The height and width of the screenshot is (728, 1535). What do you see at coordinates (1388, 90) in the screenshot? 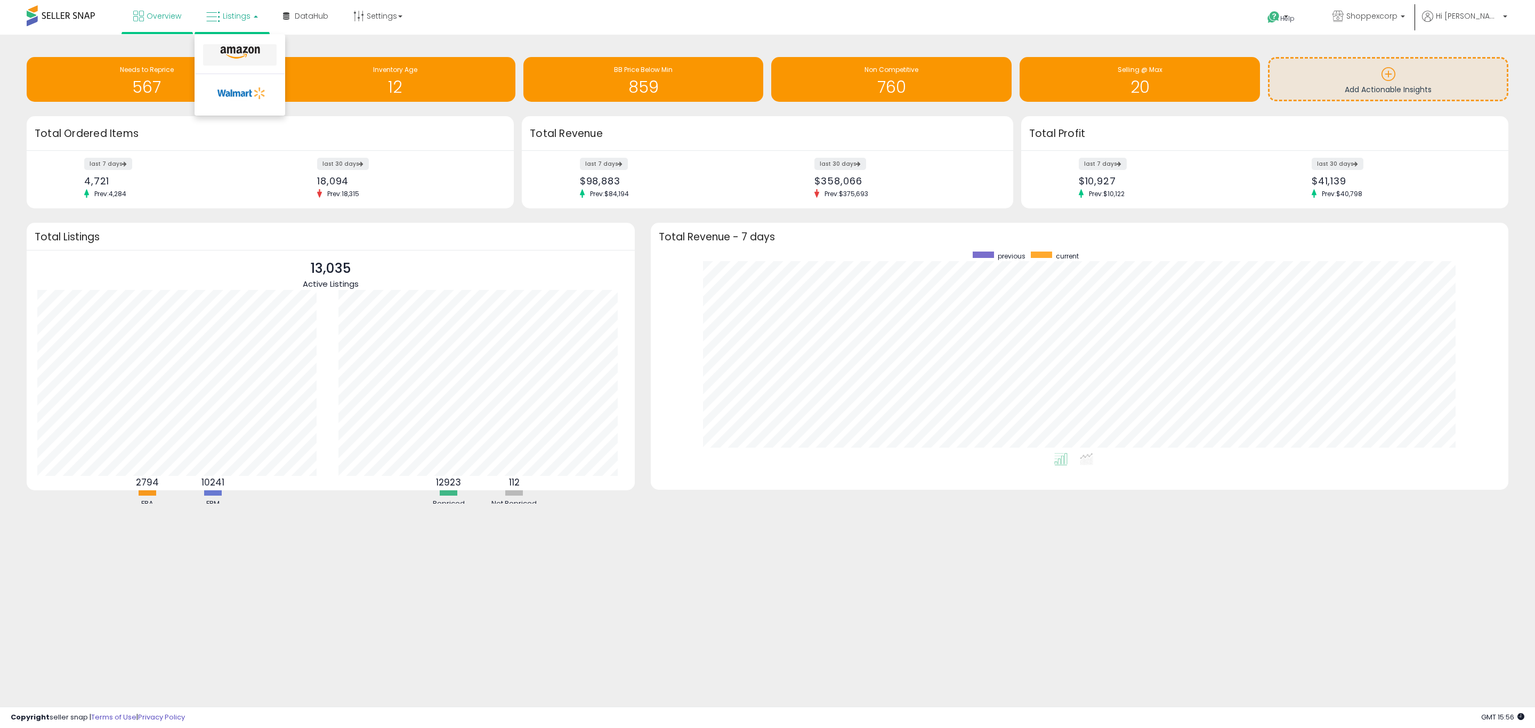
I see `span: Add Actionable Insights` at bounding box center [1388, 90].